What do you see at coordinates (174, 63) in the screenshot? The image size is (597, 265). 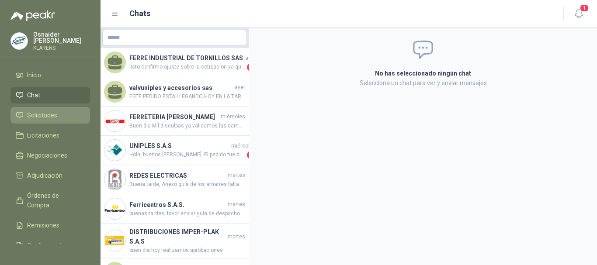 I see `a: FERRE INDUSTRIAL DE TORNILLOS SASayerlisto confirmo ajuste sobre la cotizacion ya quedo en espera...` at bounding box center [174, 63].